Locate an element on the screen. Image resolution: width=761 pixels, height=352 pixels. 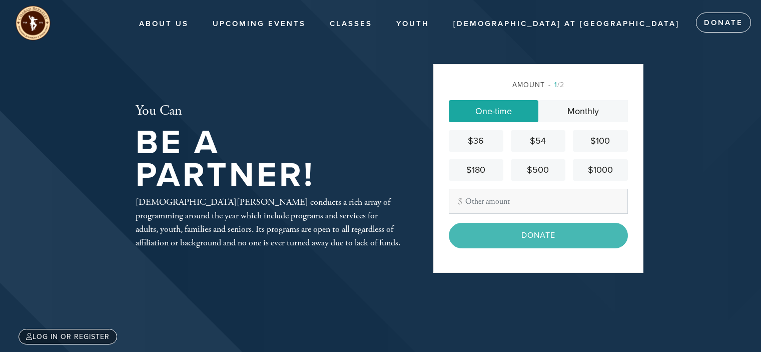
img: unnamed%20%283%29_0.png is located at coordinates (33, 23).